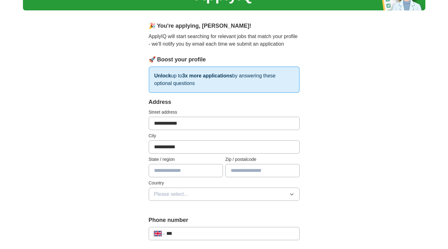 The width and height of the screenshot is (448, 249). I want to click on span: Please select..., so click(171, 194).